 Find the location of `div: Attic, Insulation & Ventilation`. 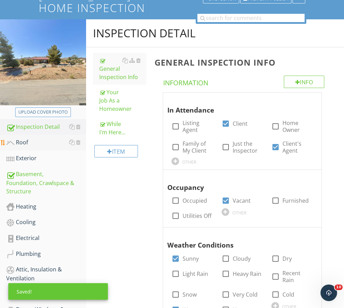

div: Attic, Insulation & Ventilation is located at coordinates (46, 274).